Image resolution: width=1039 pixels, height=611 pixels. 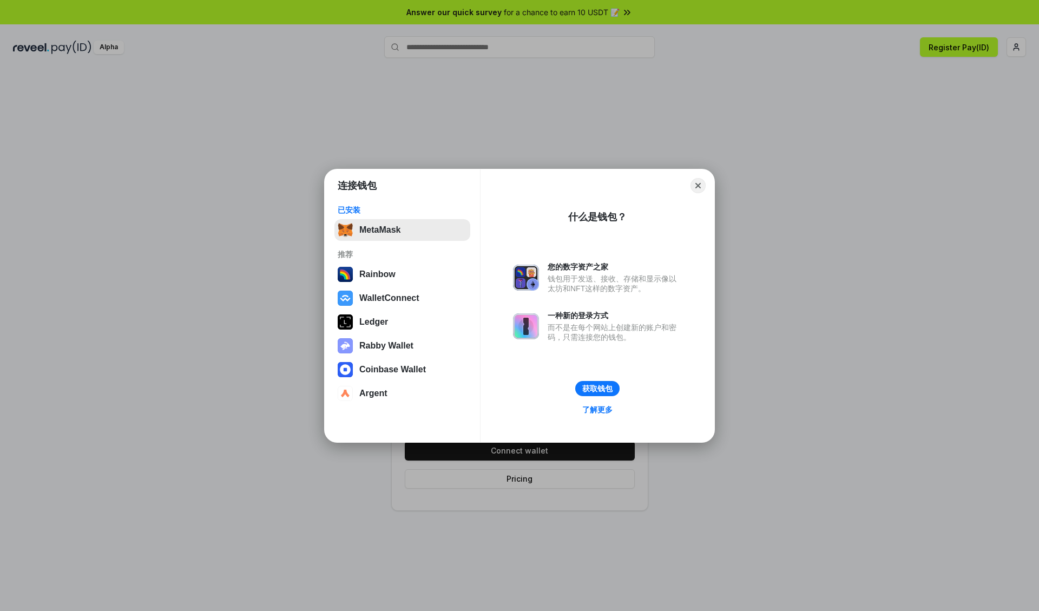 I want to click on button: Rabby Wallet, so click(x=402, y=346).